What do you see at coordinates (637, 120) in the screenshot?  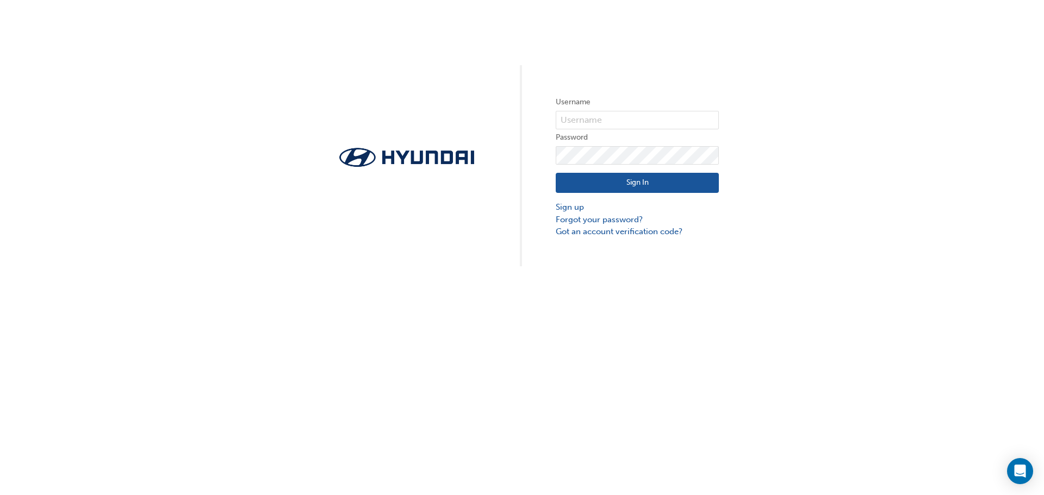 I see `input: Username` at bounding box center [637, 120].